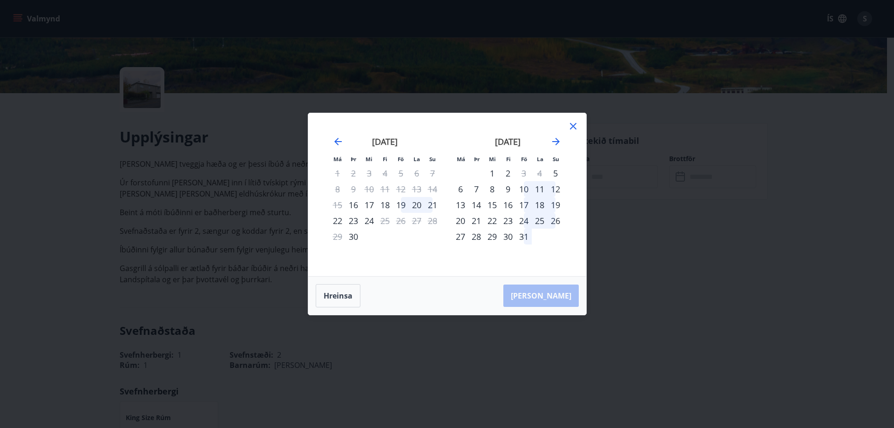  Describe the element at coordinates (401, 173) in the screenshot. I see `td: Not available. föstudagur, 5. september 2025` at that location.